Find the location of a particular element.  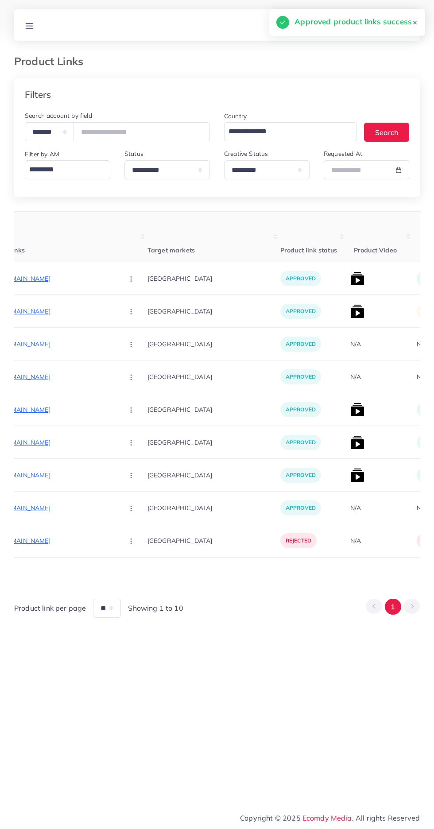

label: Country is located at coordinates (235, 116).